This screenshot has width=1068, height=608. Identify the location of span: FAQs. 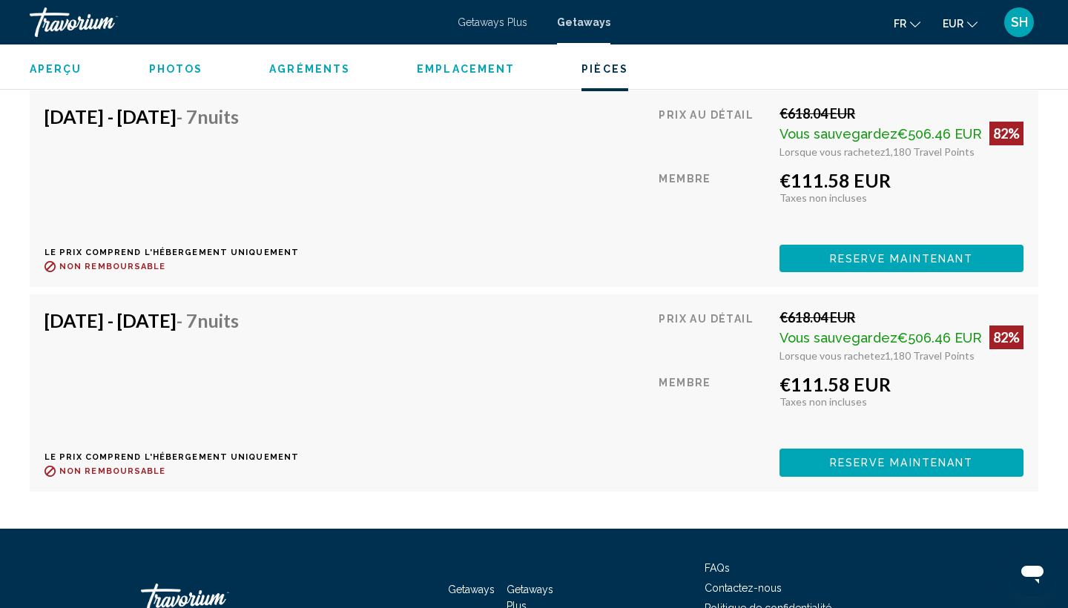
(717, 568).